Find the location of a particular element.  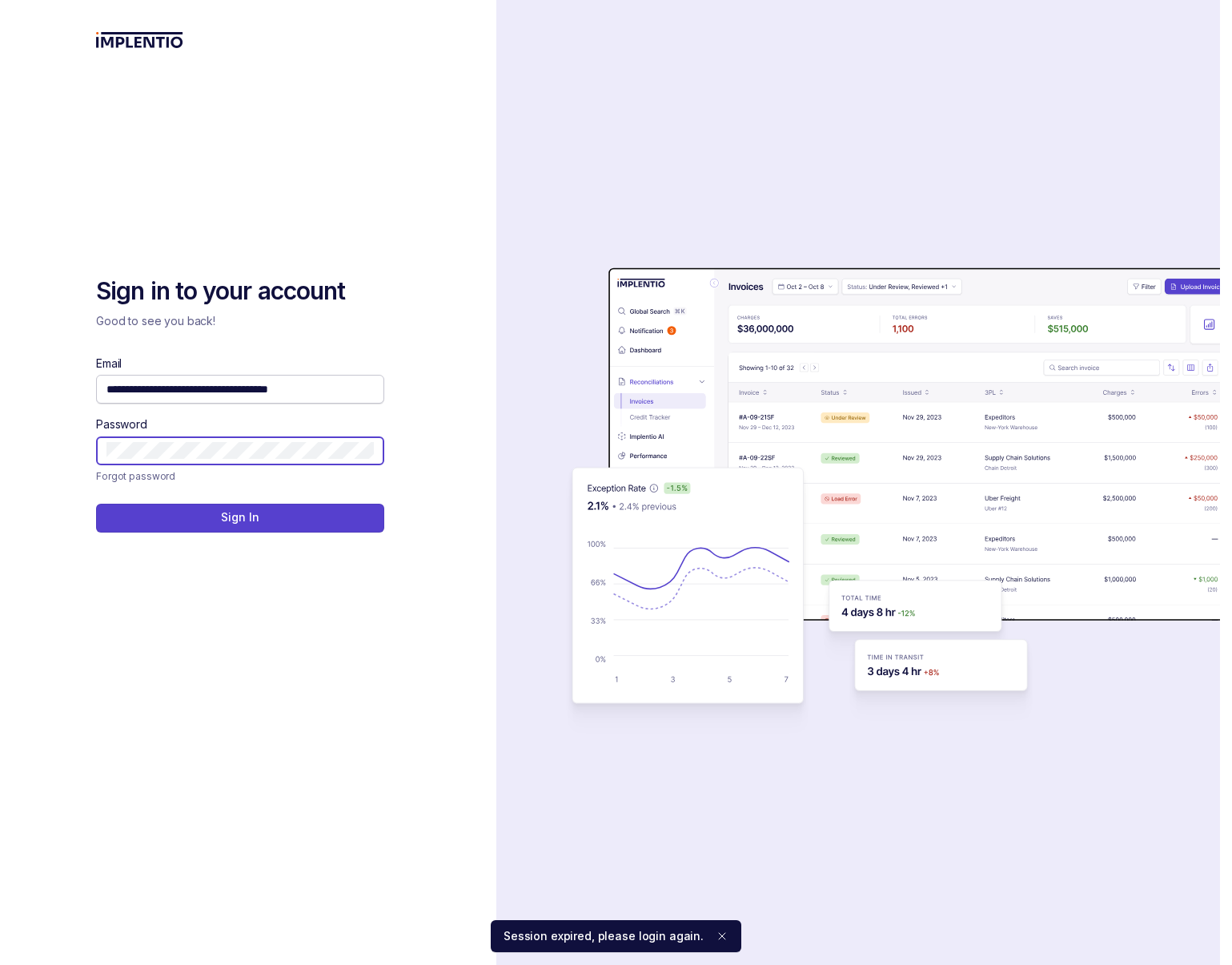

label: Password is located at coordinates (121, 424).